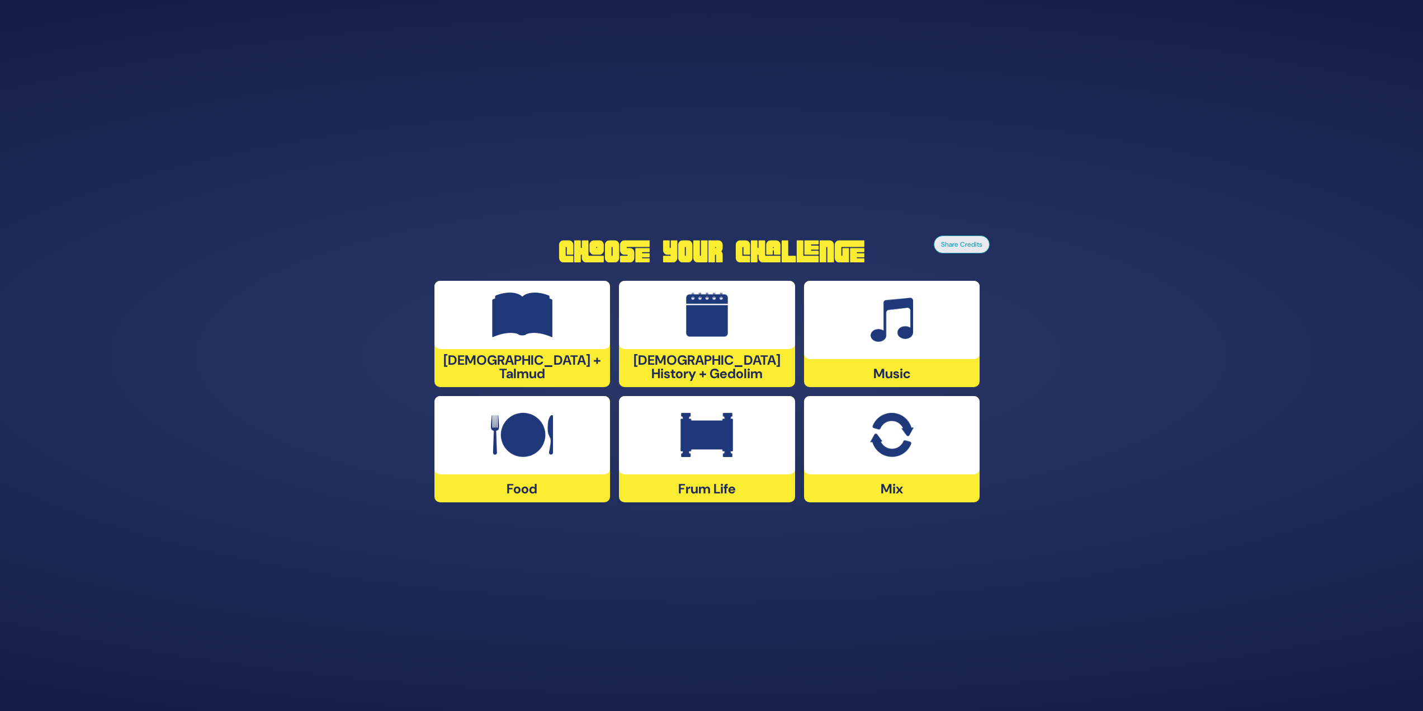  What do you see at coordinates (962, 244) in the screenshot?
I see `button: Share Credits` at bounding box center [962, 244].